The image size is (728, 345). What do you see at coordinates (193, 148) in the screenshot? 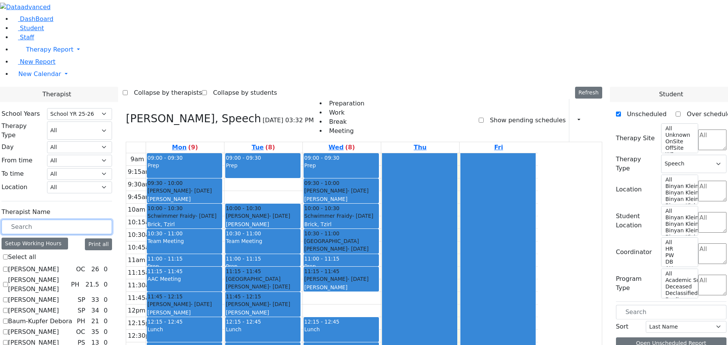
I see `label: (9)` at bounding box center [193, 148].